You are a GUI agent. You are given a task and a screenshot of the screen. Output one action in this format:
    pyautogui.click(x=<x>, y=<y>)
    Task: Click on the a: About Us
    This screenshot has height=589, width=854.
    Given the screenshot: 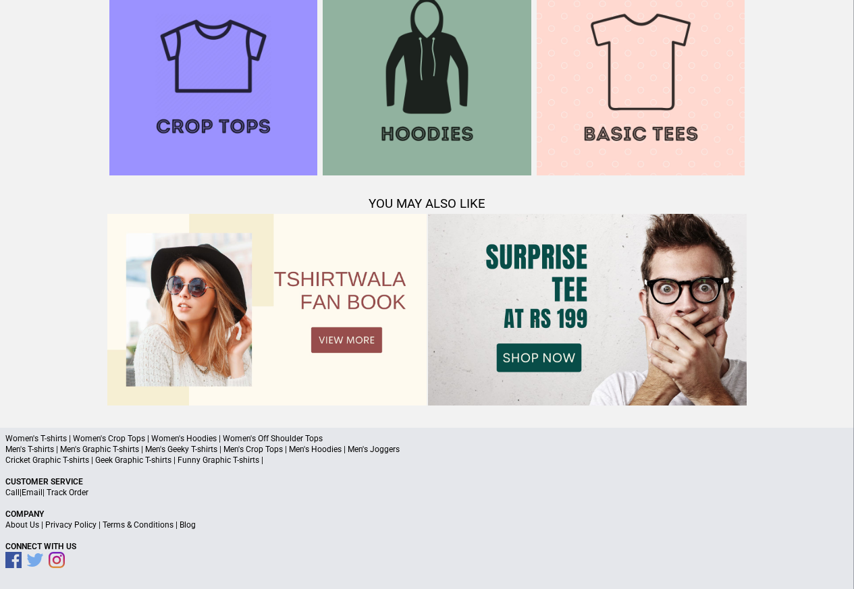 What is the action you would take?
    pyautogui.click(x=22, y=525)
    